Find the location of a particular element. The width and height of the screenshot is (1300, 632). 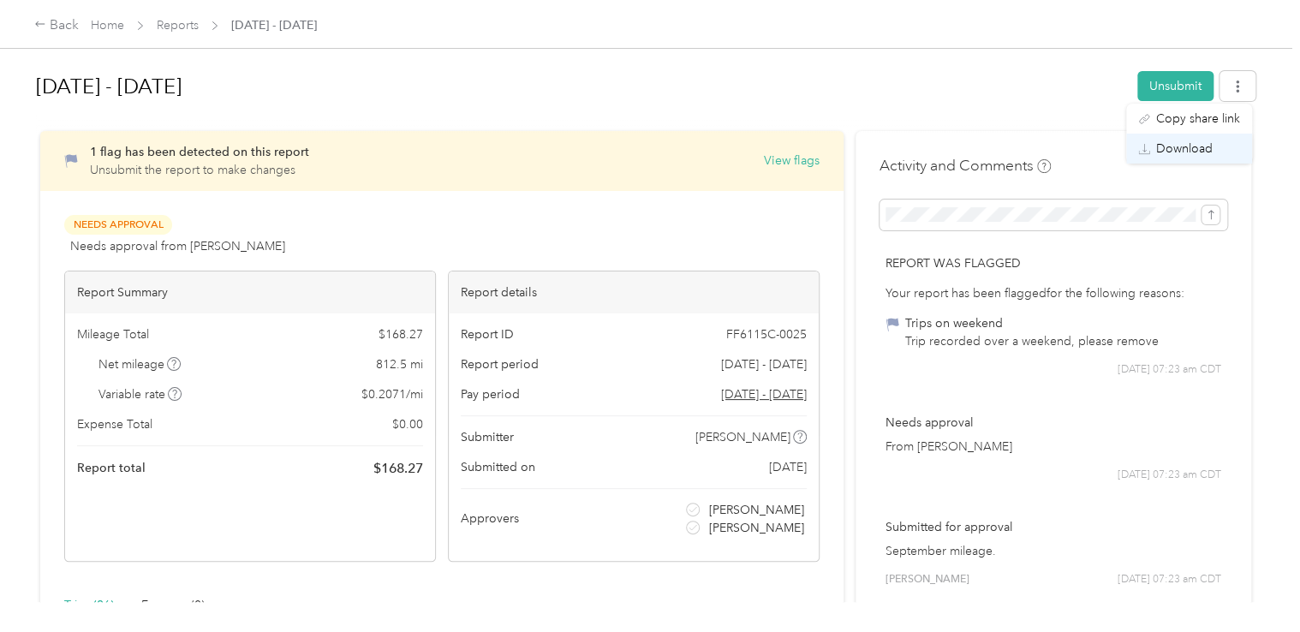

p: Needs approval is located at coordinates (1053, 422).